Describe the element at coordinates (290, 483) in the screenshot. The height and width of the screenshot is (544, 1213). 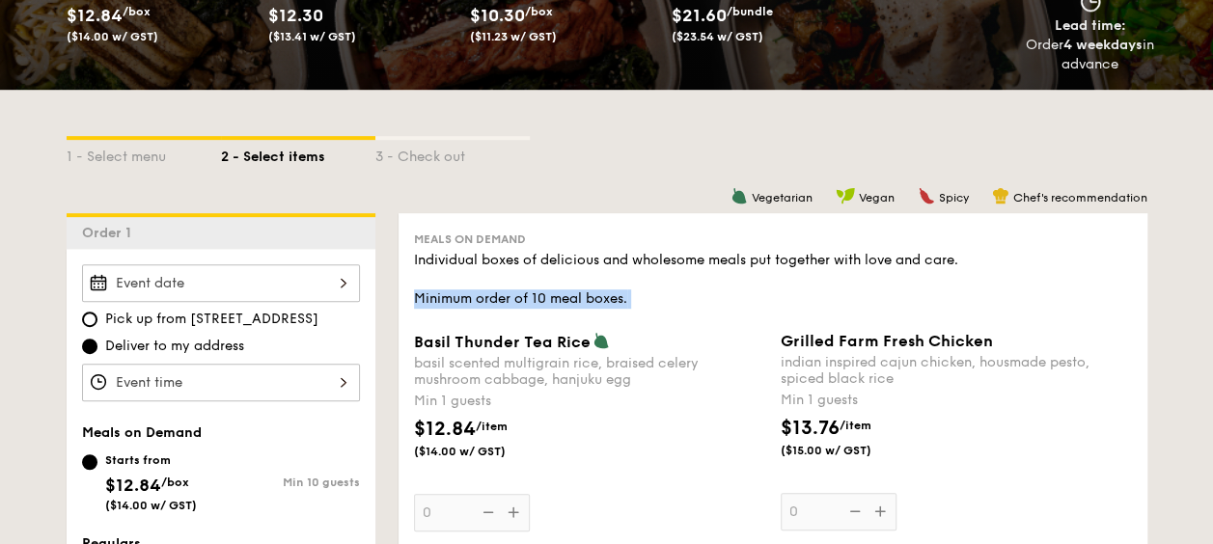
I see `div: Min 10 guests` at that location.